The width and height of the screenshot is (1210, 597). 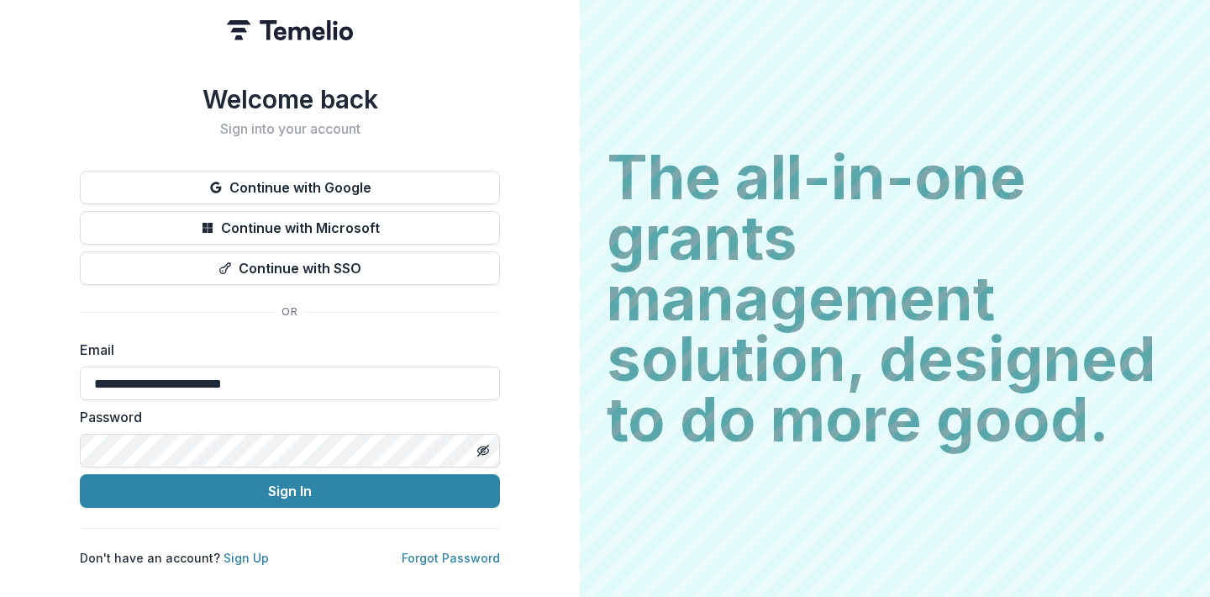 What do you see at coordinates (290, 30) in the screenshot?
I see `img: Temelio` at bounding box center [290, 30].